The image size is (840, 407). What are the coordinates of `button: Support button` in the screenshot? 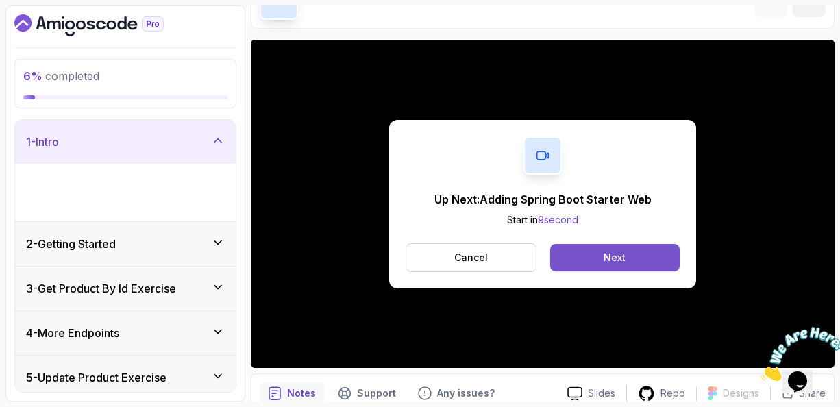 It's located at (367, 393).